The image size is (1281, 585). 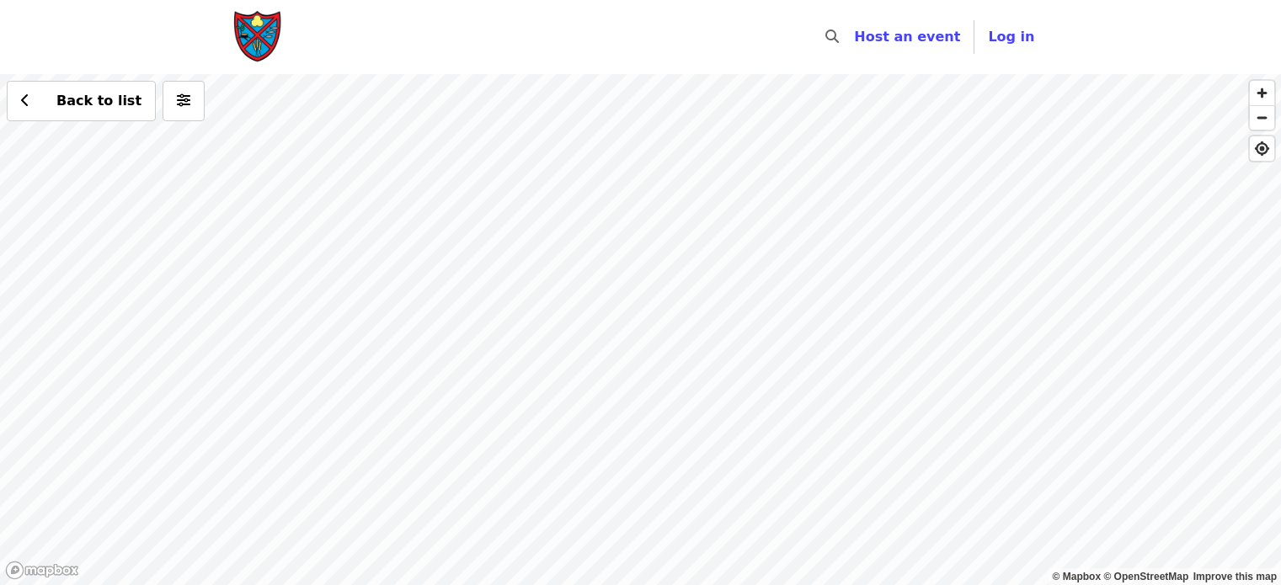 I want to click on button: Zoom Out, so click(x=1262, y=117).